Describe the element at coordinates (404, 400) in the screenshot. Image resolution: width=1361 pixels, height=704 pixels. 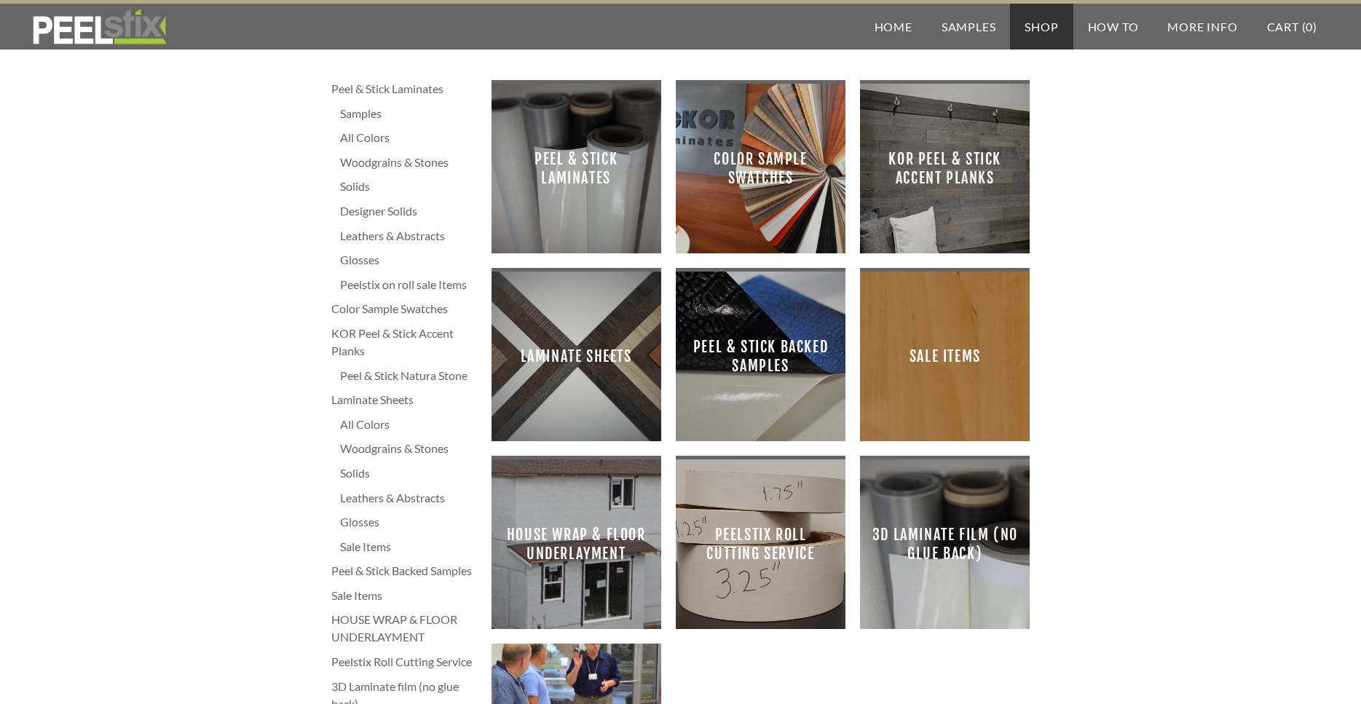
I see `div: Laminate Sheets` at that location.